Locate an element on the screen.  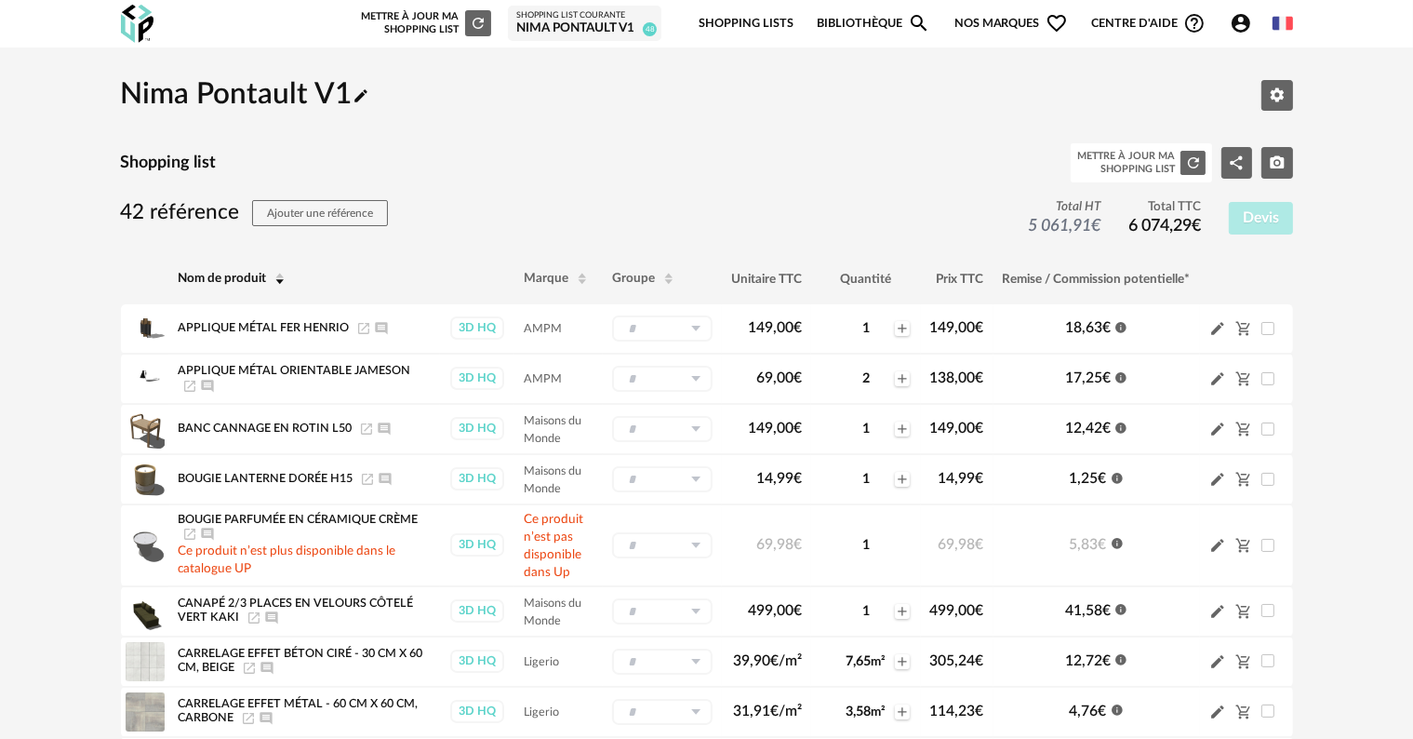
div: Mettre à jour ma Shopping List is located at coordinates (1126, 163).